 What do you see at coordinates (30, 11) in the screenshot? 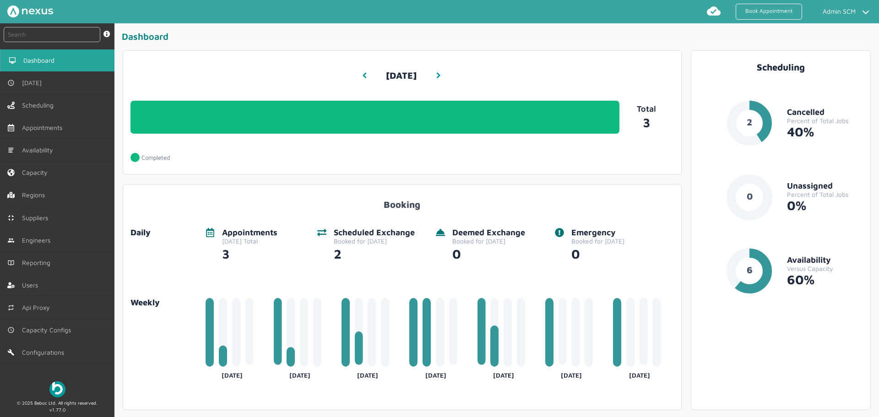
I see `img: Nexus` at bounding box center [30, 11].